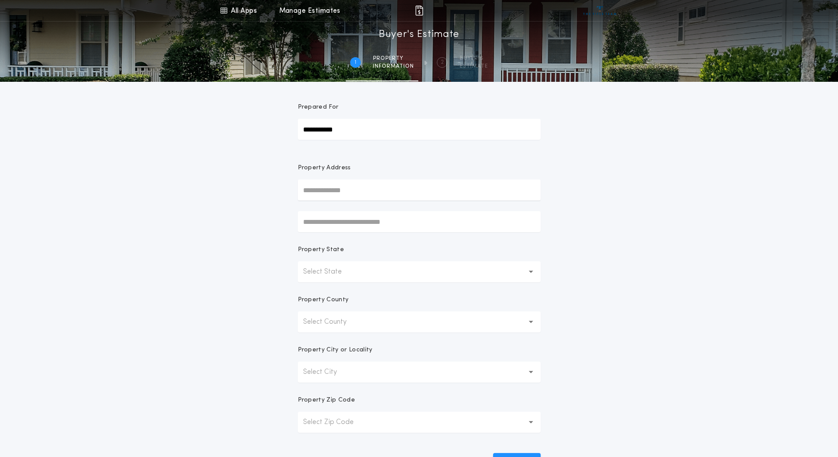 The height and width of the screenshot is (457, 838). Describe the element at coordinates (442, 62) in the screenshot. I see `h2: 2` at that location.